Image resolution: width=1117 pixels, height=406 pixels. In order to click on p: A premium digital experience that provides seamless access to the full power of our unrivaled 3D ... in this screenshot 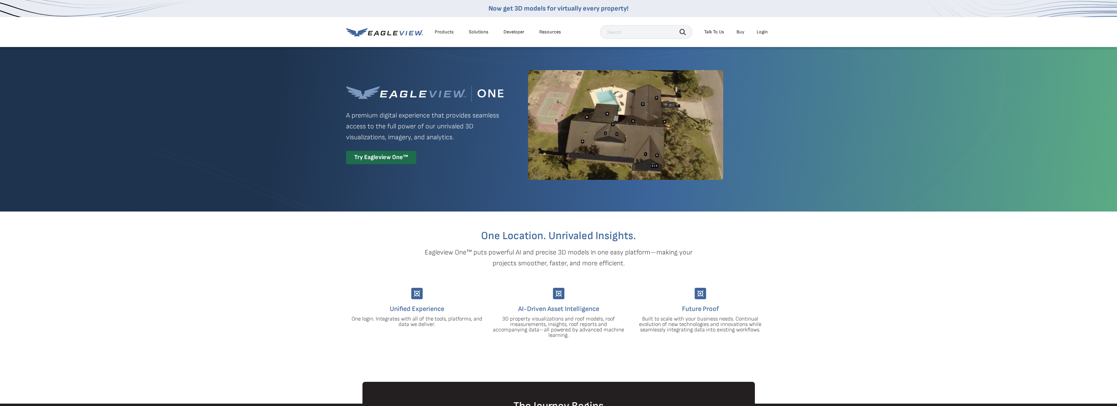, I will do `click(425, 126)`.